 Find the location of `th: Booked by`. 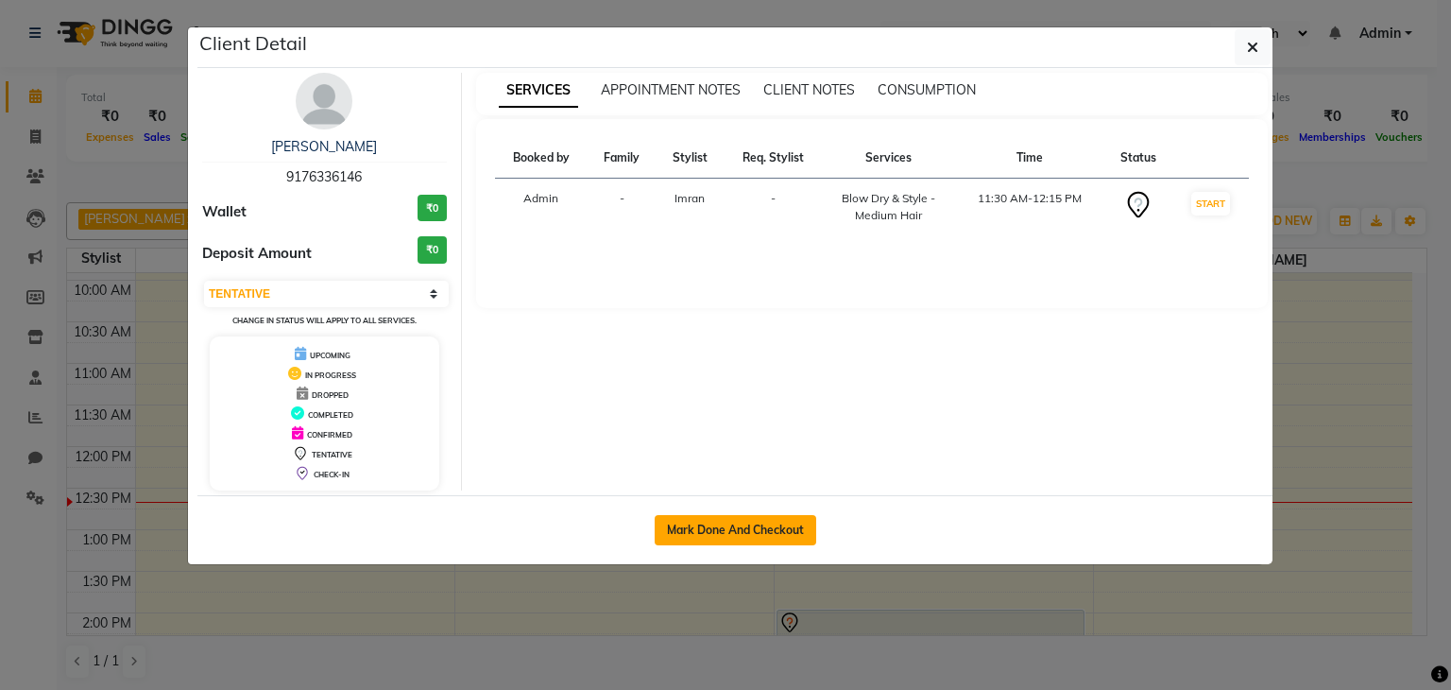

th: Booked by is located at coordinates (541, 158).